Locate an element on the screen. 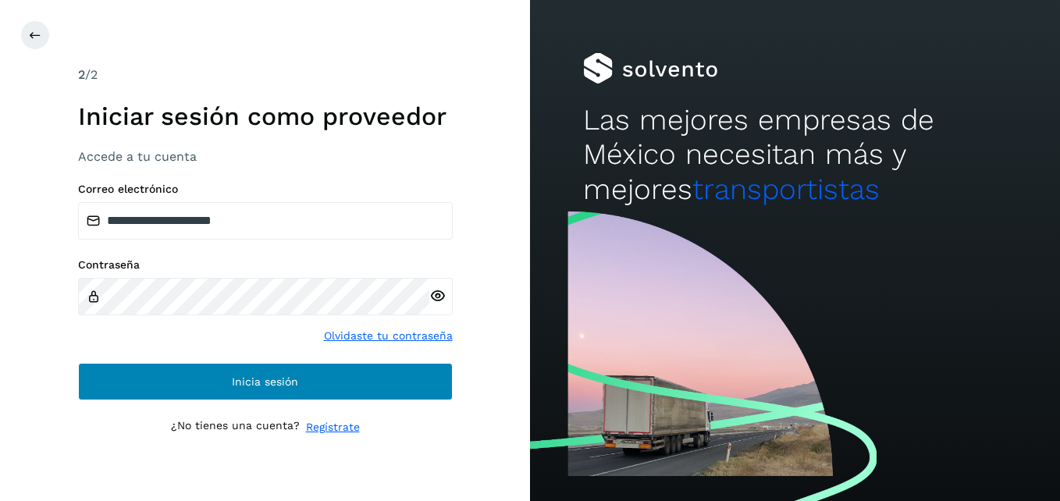 Image resolution: width=1060 pixels, height=501 pixels. label: Contraseña is located at coordinates (265, 265).